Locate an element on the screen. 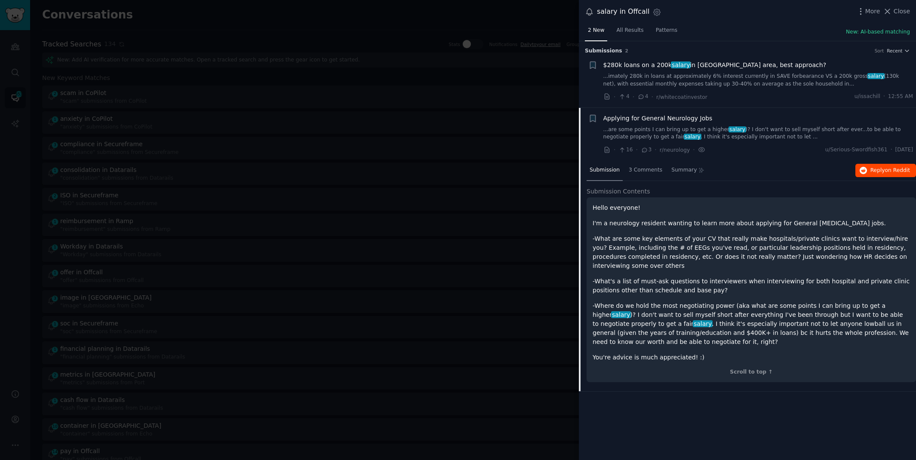 This screenshot has width=916, height=460. span: r/neurology is located at coordinates (675, 150).